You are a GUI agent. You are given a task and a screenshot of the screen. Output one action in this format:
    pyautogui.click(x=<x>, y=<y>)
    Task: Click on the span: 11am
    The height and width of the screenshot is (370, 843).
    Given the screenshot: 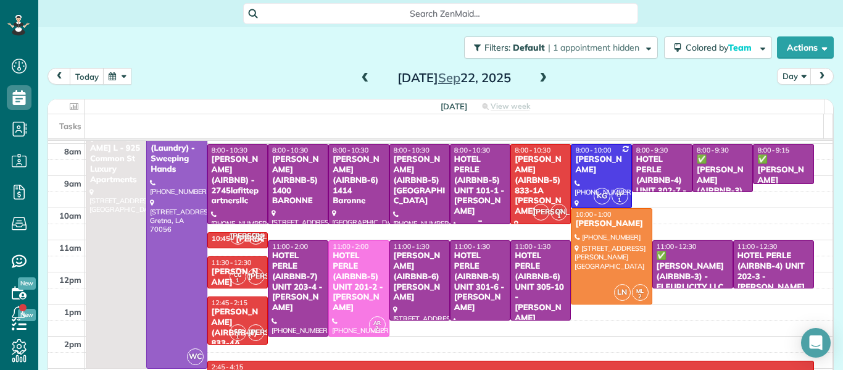 What is the action you would take?
    pyautogui.click(x=70, y=247)
    